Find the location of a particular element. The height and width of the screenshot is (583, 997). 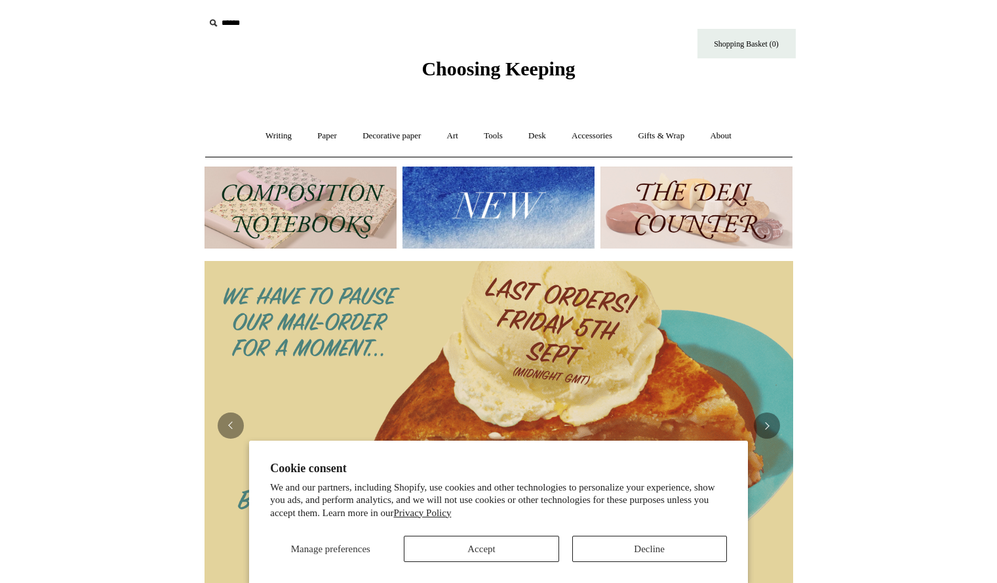

a: Privacy Policy is located at coordinates (423, 513).